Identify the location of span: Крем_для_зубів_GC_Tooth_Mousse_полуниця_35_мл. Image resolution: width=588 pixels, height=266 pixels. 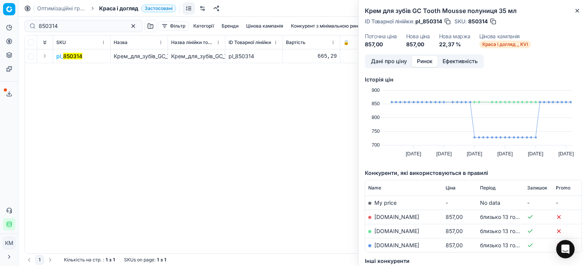
(181, 56).